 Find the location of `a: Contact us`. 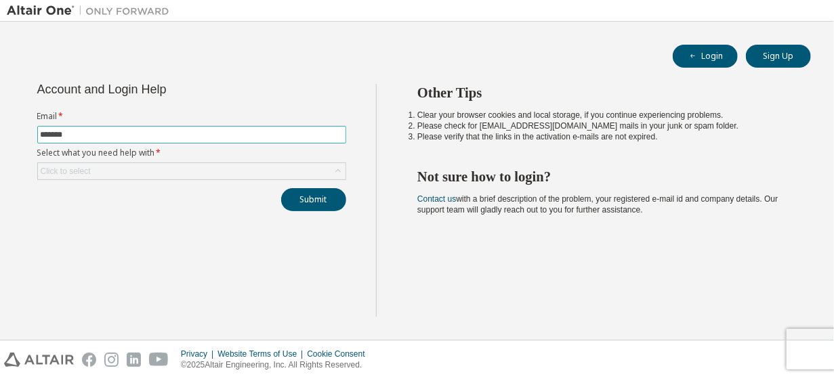

a: Contact us is located at coordinates (436, 199).